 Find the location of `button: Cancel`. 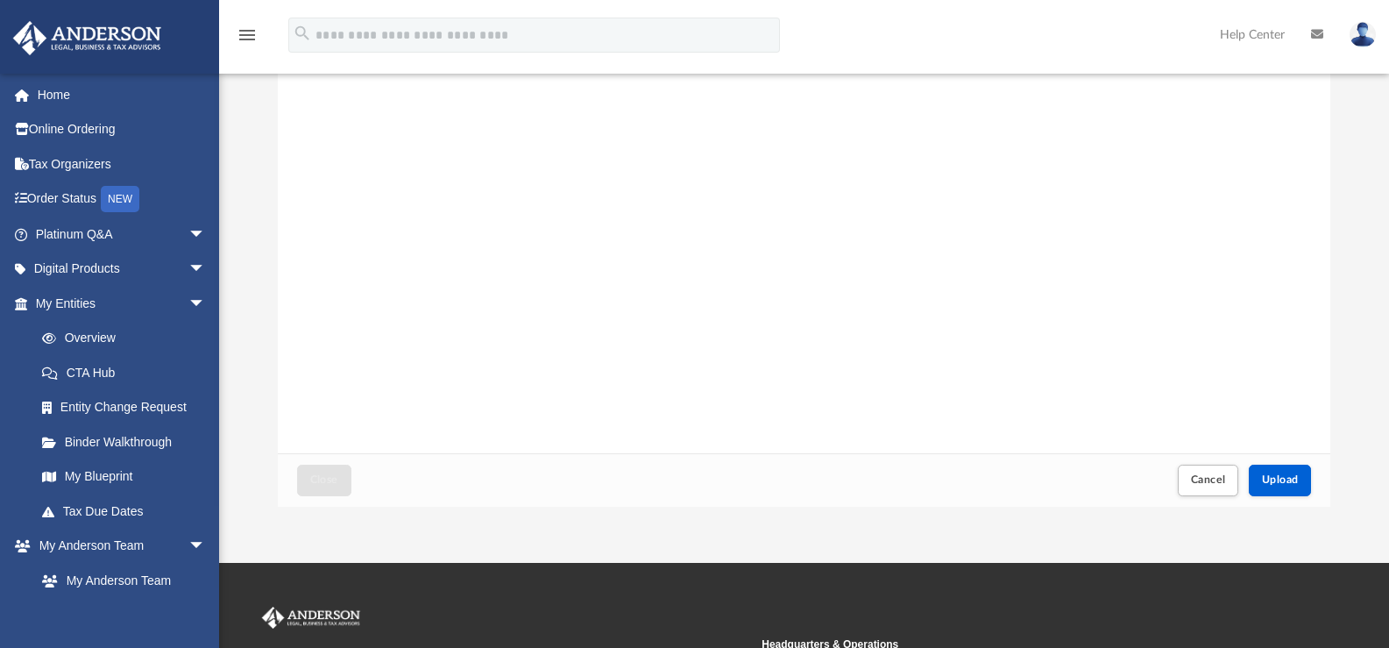

button: Cancel is located at coordinates (1208, 479).